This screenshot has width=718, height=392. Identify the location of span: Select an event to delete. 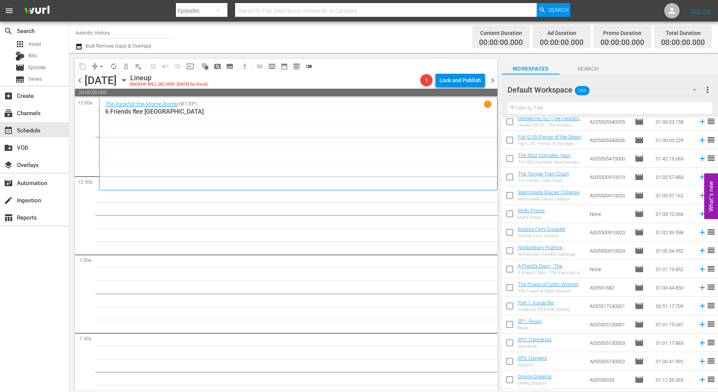
(126, 66).